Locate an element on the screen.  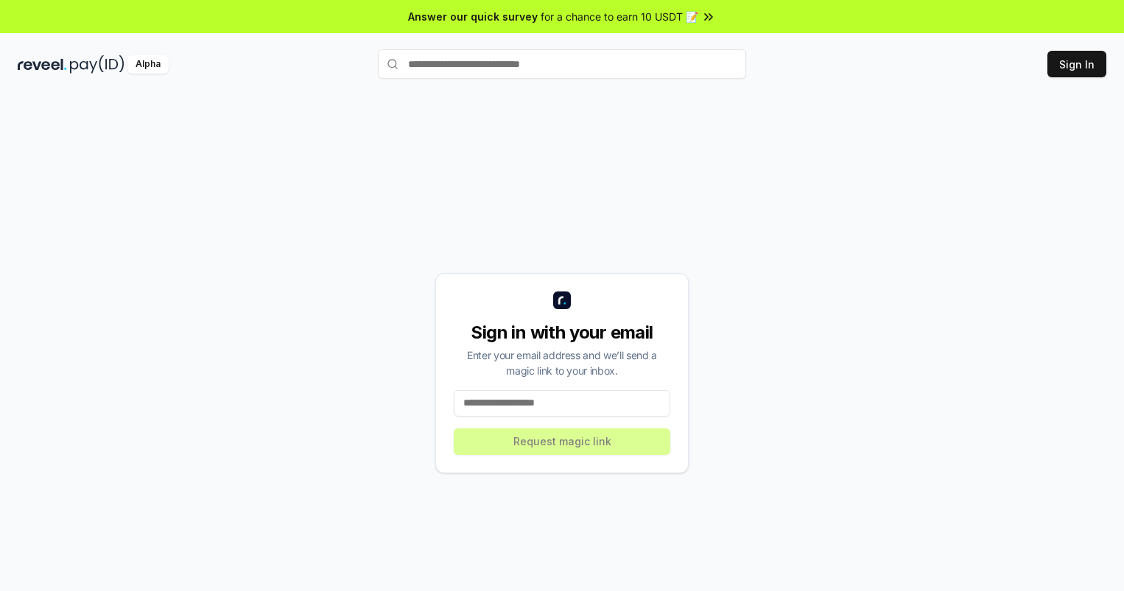
span: Answer our quick survey is located at coordinates (473, 16).